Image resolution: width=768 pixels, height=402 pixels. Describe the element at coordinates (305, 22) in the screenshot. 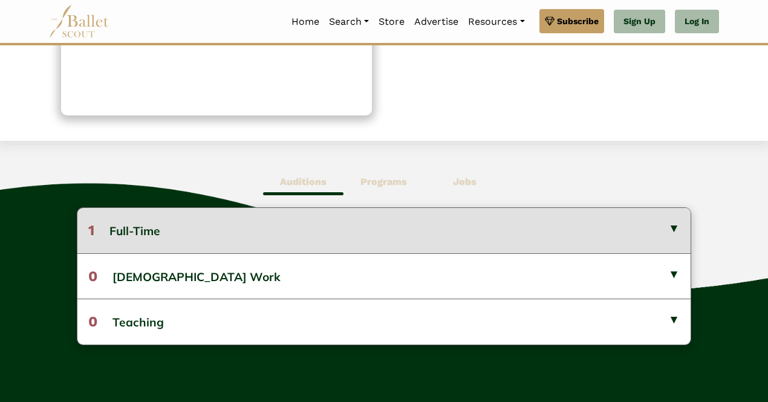

I see `a: Home` at that location.